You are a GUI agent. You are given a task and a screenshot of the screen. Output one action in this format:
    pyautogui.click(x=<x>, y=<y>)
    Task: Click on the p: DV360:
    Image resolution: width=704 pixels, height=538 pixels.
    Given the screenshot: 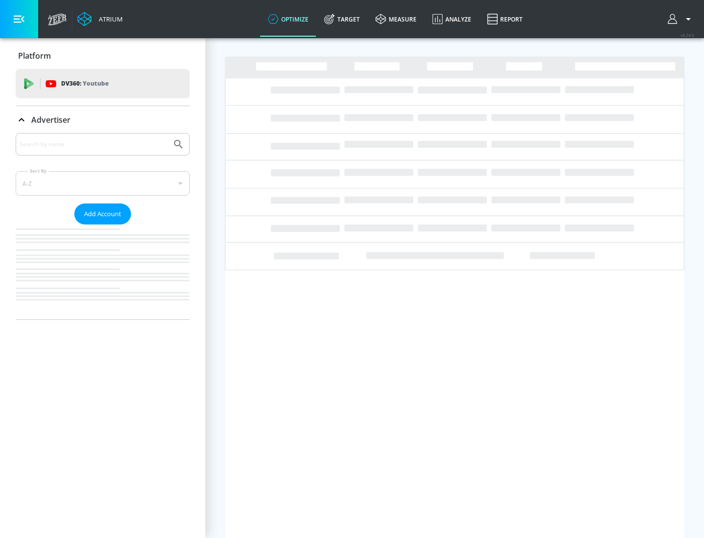 What is the action you would take?
    pyautogui.click(x=85, y=84)
    